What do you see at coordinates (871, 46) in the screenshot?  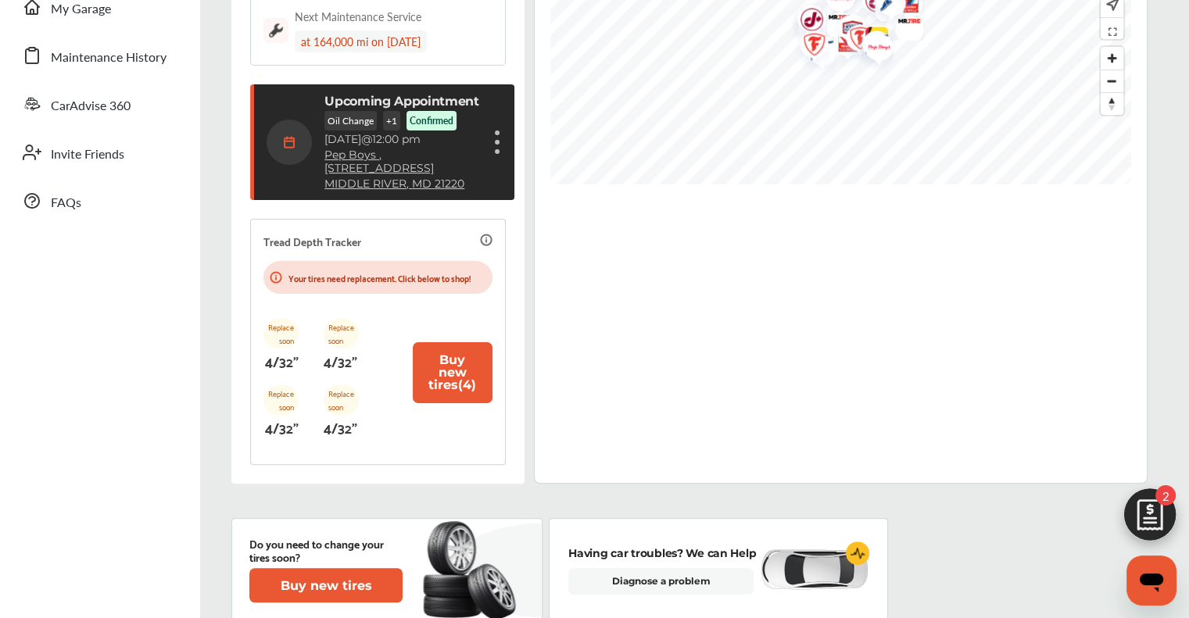 I see `img: logo-goodyear.png` at bounding box center [871, 46].